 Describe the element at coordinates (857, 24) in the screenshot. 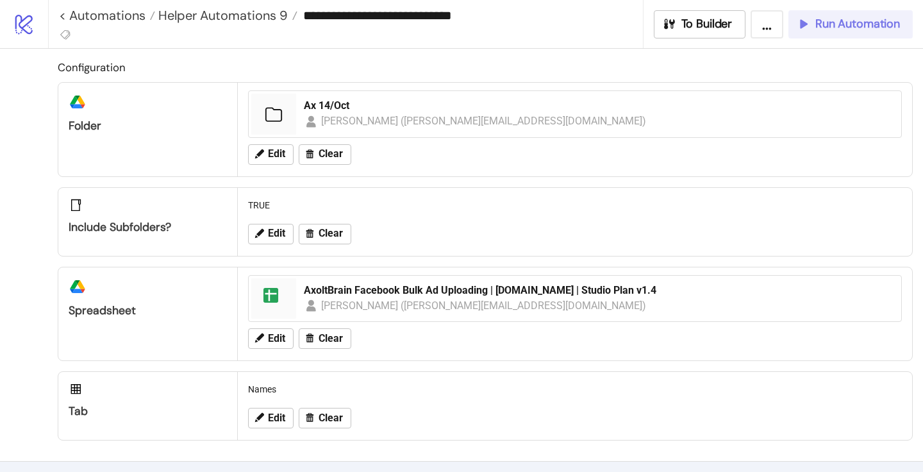

I see `span: Run Automation` at that location.